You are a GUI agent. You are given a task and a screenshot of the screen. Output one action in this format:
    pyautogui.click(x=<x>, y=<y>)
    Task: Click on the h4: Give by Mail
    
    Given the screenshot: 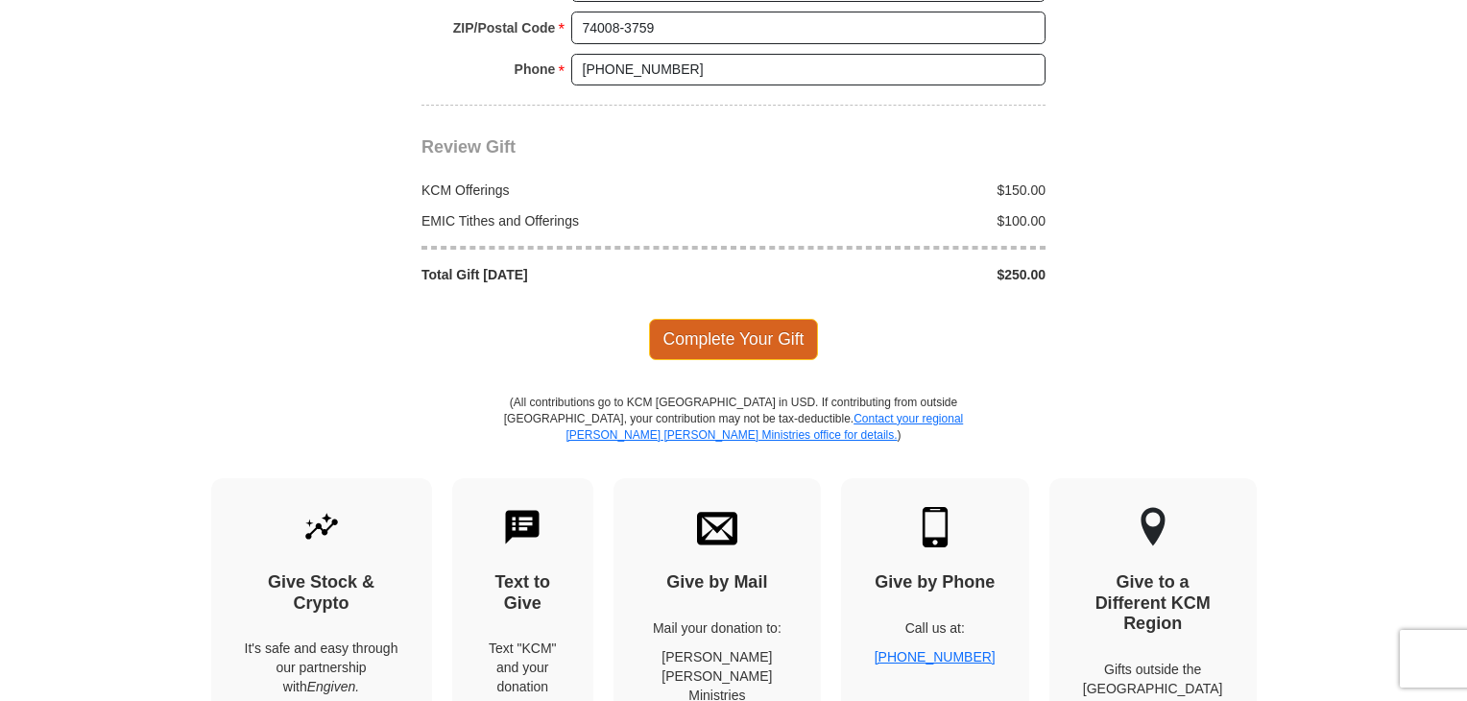 What is the action you would take?
    pyautogui.click(x=717, y=583)
    